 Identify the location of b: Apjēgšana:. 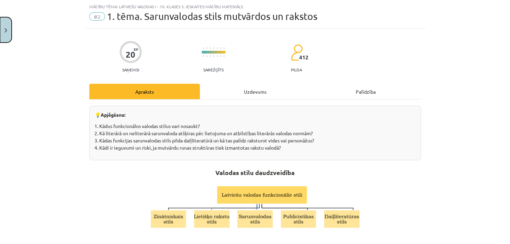
(113, 115).